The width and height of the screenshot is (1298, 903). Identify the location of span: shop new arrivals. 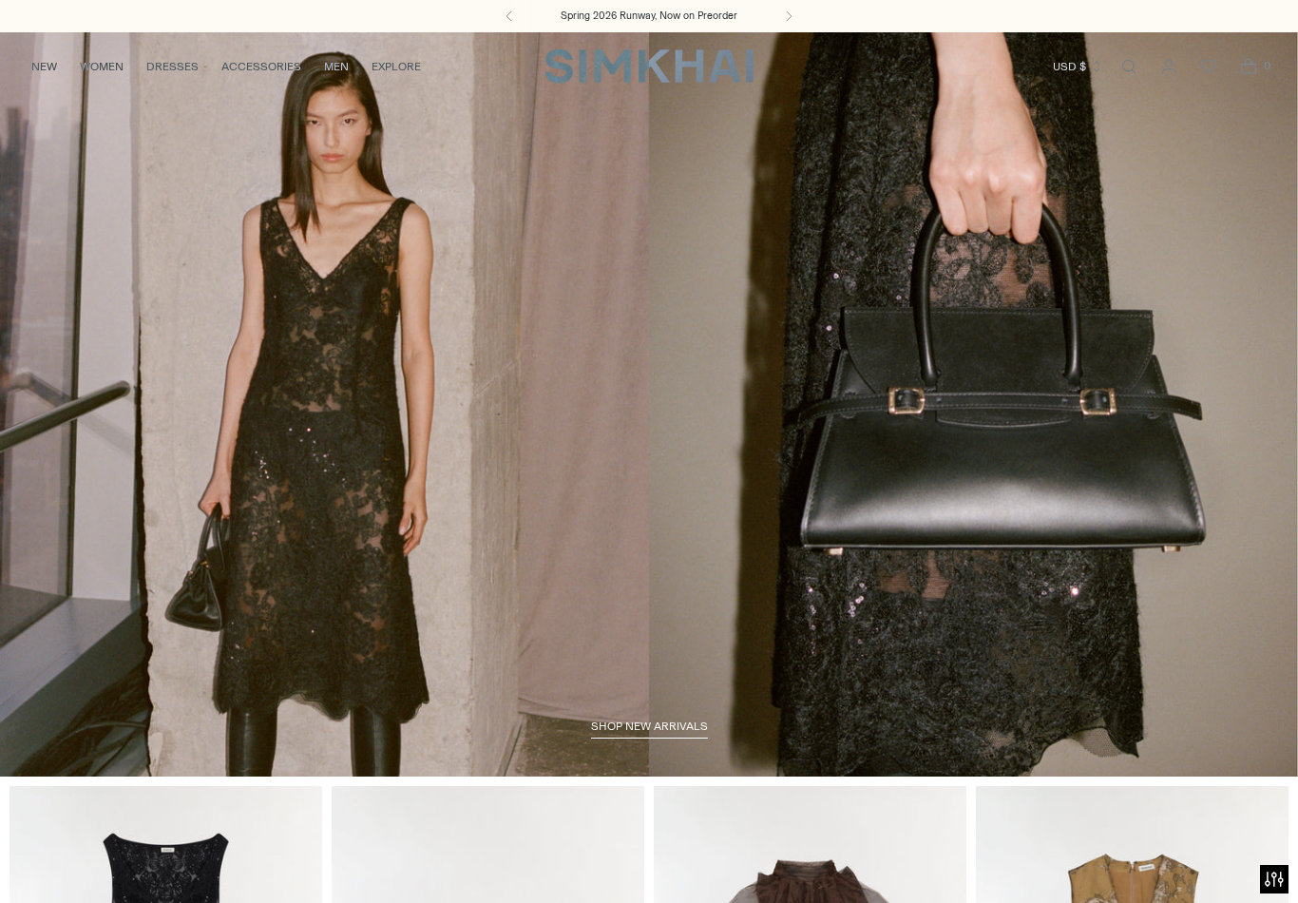
(649, 726).